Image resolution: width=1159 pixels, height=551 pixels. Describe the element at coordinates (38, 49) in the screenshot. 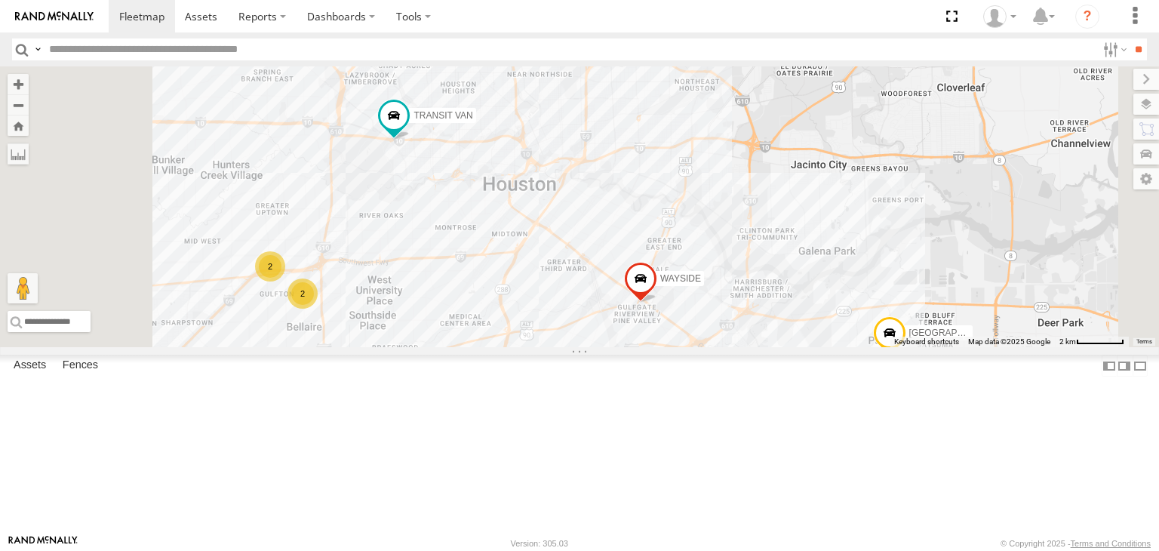

I see `label: Search Query` at that location.